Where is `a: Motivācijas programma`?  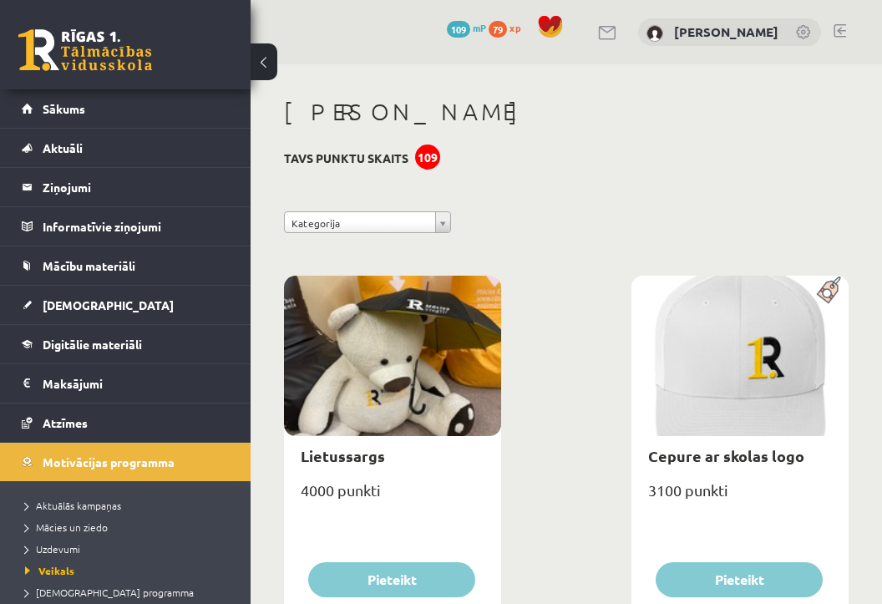 a: Motivācijas programma is located at coordinates (125, 462).